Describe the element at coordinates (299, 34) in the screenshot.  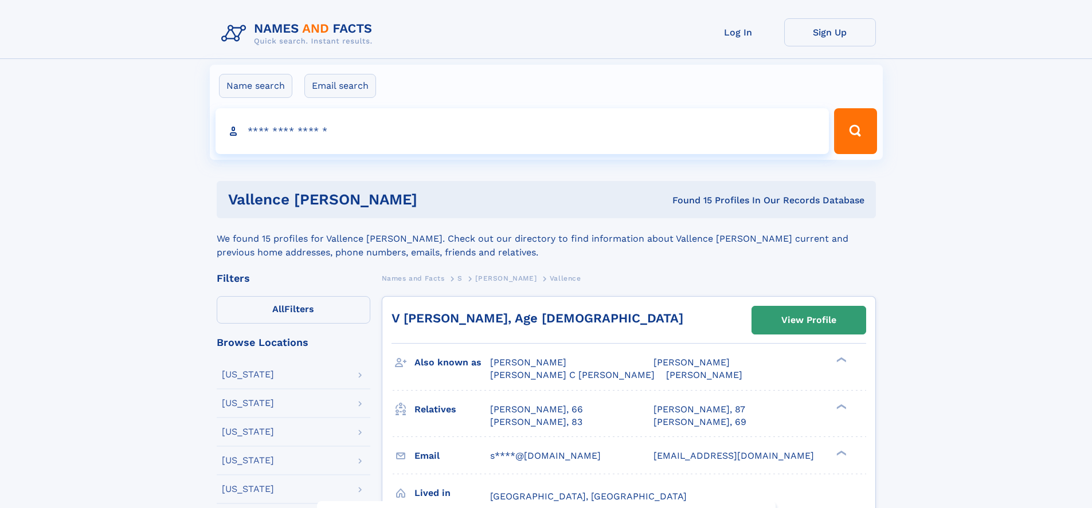
I see `img: Logo Names and Facts` at that location.